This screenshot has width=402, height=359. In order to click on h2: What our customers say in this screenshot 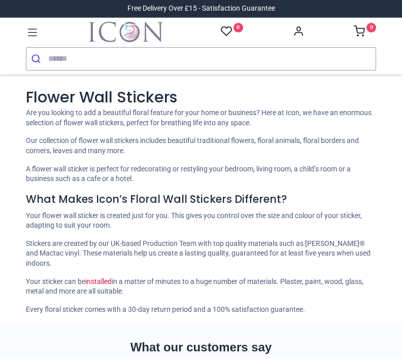, I will do `click(201, 347)`.